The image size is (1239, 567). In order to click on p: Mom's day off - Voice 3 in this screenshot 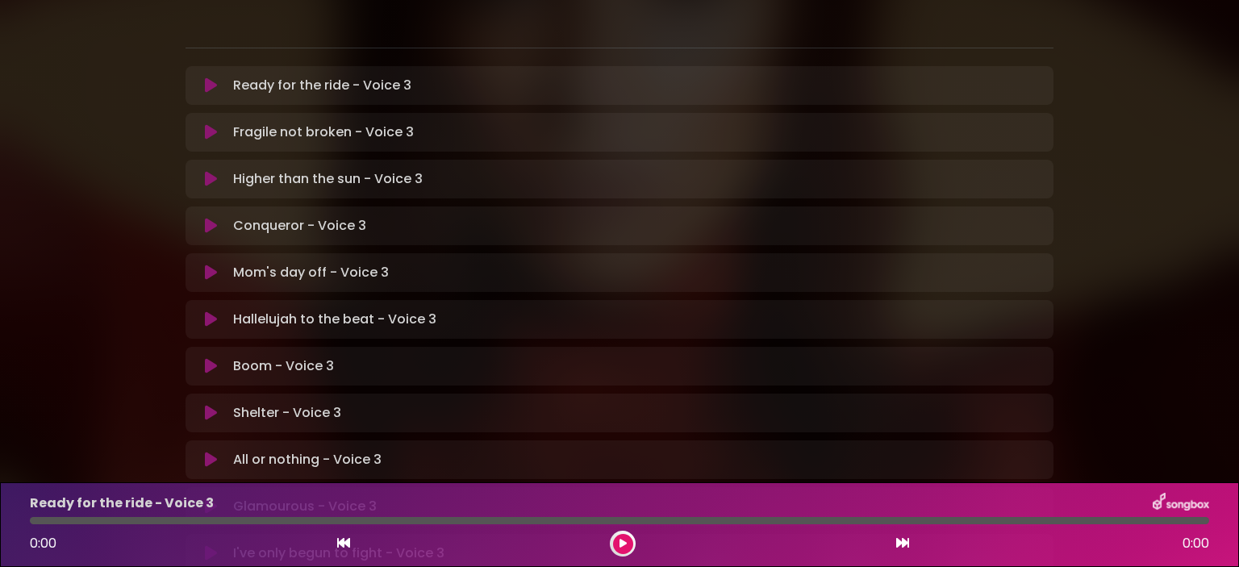, I will do `click(311, 273)`.